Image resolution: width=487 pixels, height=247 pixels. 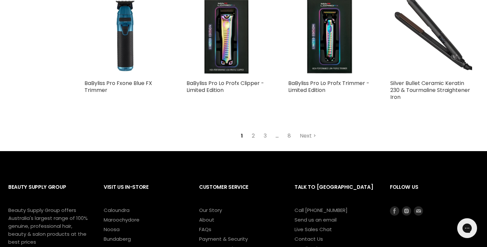 I want to click on a: Noosa, so click(x=112, y=229).